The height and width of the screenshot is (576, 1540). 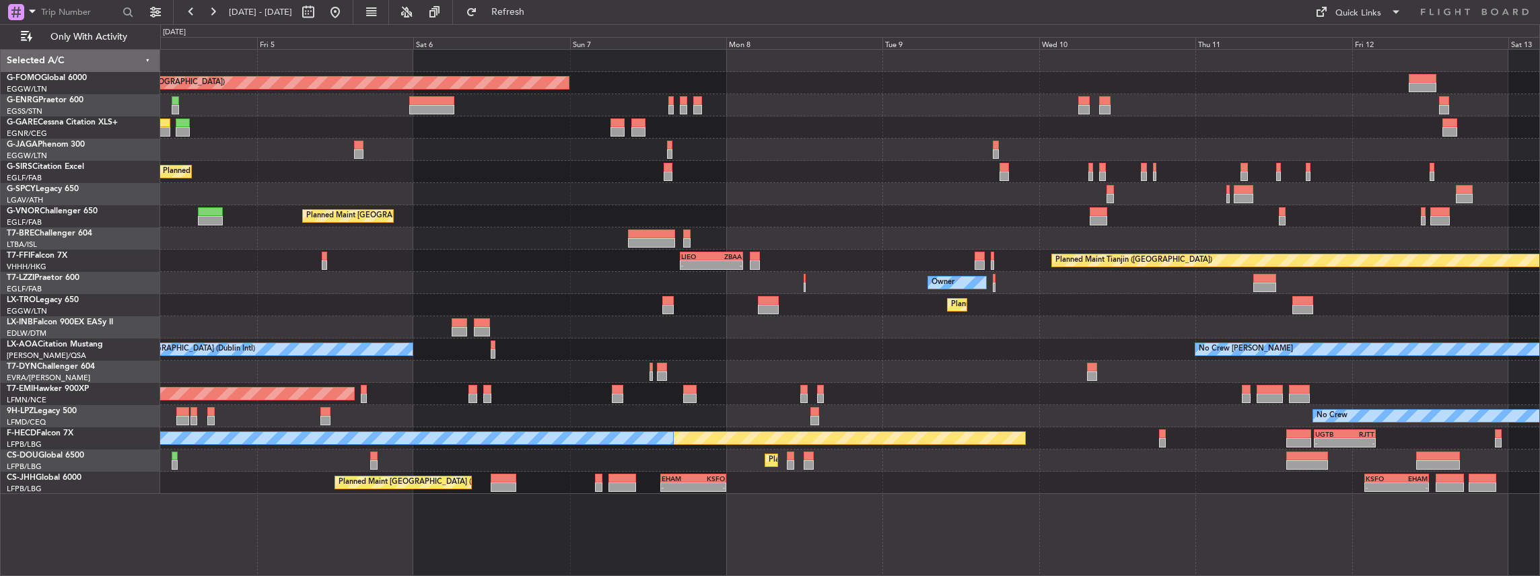 What do you see at coordinates (1273, 43) in the screenshot?
I see `div: Thu 11` at bounding box center [1273, 43].